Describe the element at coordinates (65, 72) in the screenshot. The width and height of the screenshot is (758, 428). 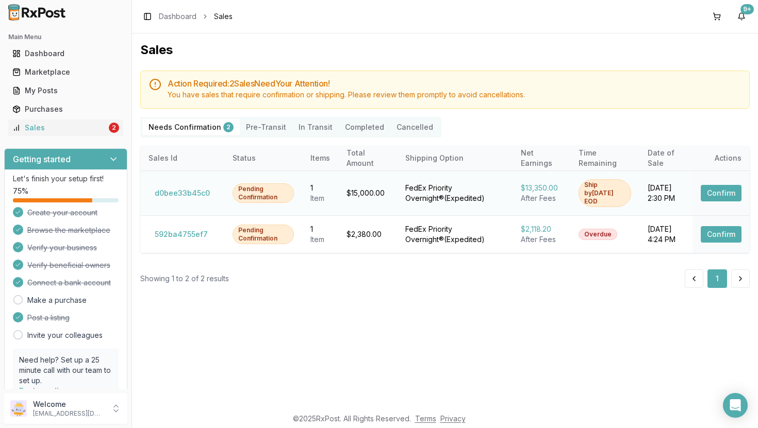
I see `div: Marketplace` at that location.